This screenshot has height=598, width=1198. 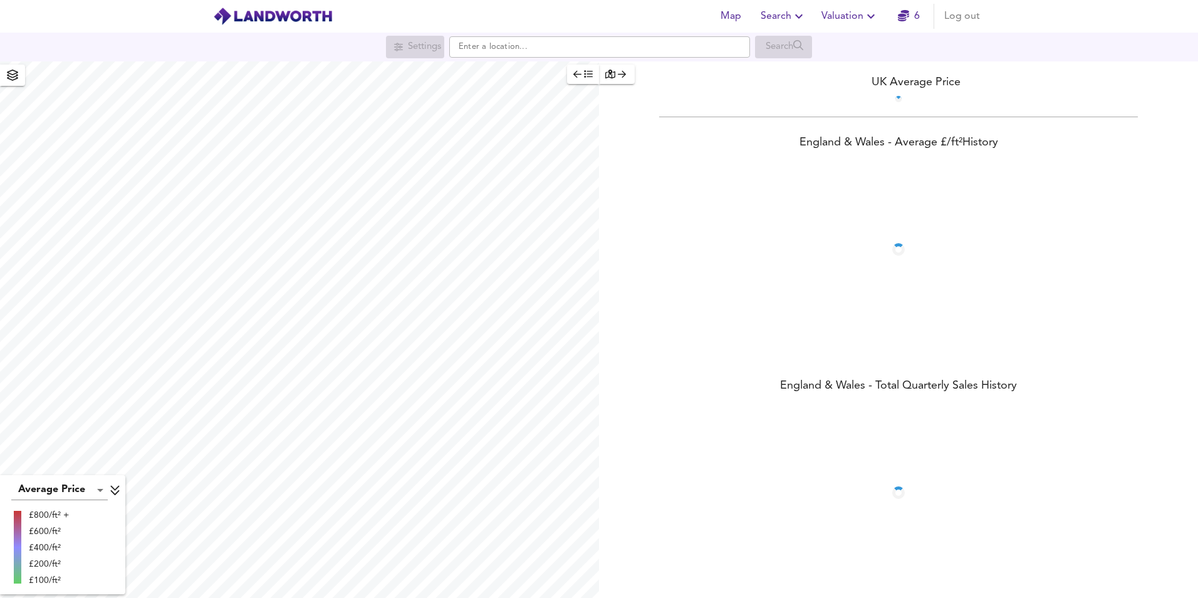 What do you see at coordinates (961, 16) in the screenshot?
I see `button: Log out` at bounding box center [961, 16].